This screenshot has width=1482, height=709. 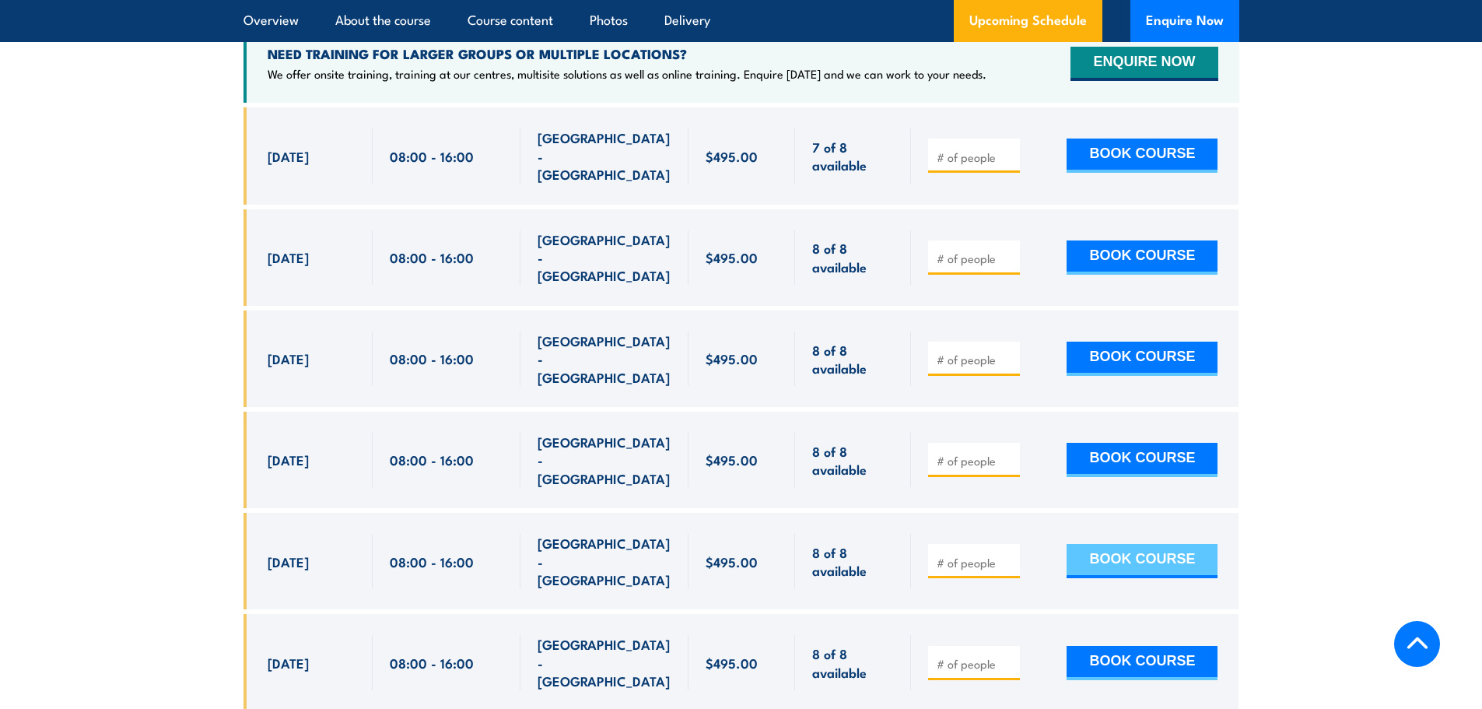 I want to click on h4: NEED TRAINING FOR LARGER GROUPS OR MULTIPLE LOCATIONS?, so click(x=627, y=54).